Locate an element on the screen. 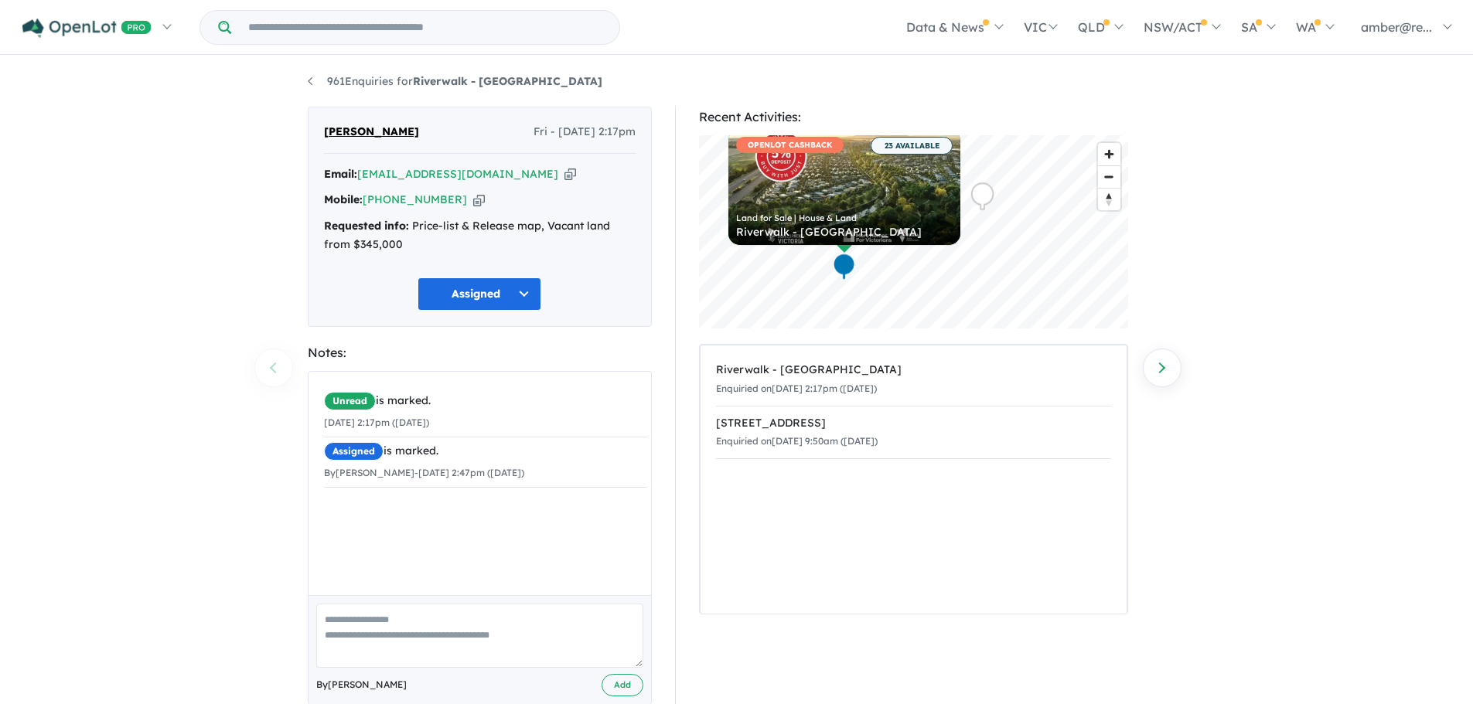 The height and width of the screenshot is (704, 1473). button: Zoom out is located at coordinates (1109, 176).